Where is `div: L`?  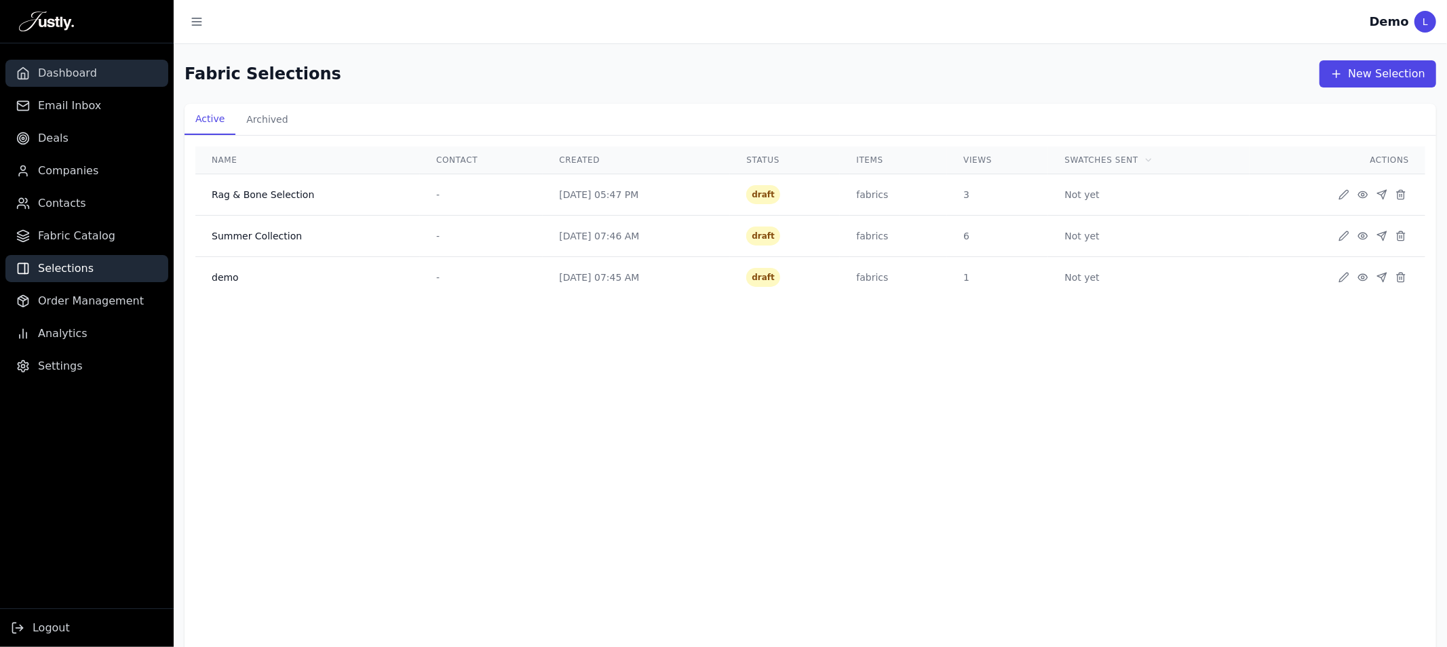 div: L is located at coordinates (1425, 22).